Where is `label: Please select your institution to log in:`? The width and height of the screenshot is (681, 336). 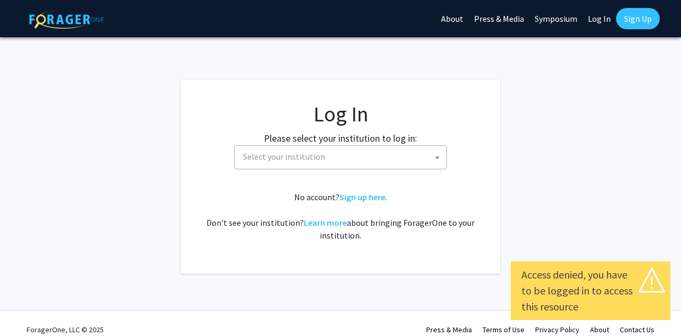
label: Please select your institution to log in: is located at coordinates (341, 138).